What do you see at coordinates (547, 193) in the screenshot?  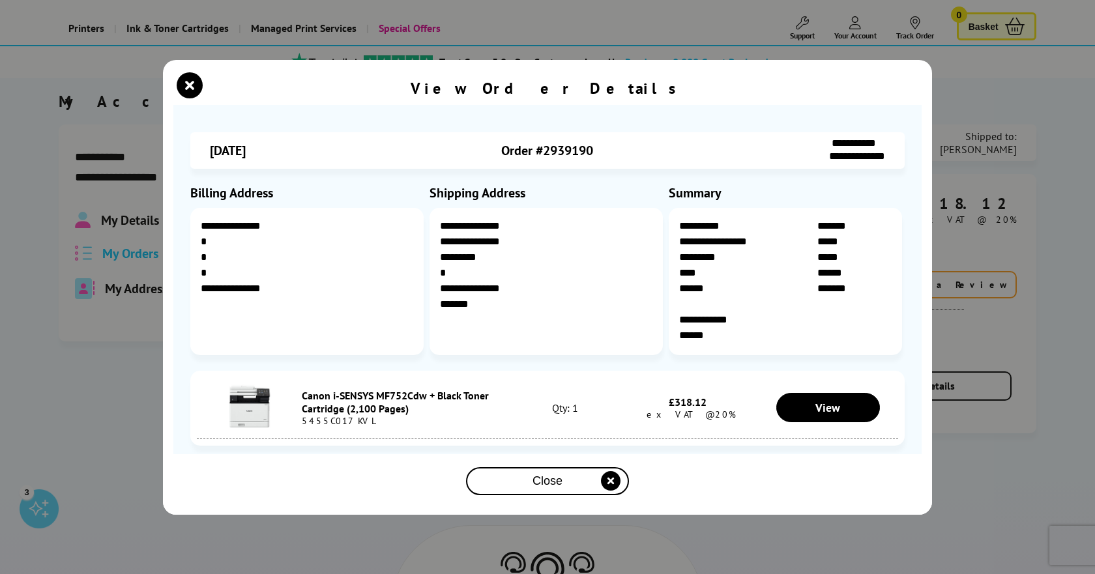 I see `div: Shipping Address` at bounding box center [547, 193].